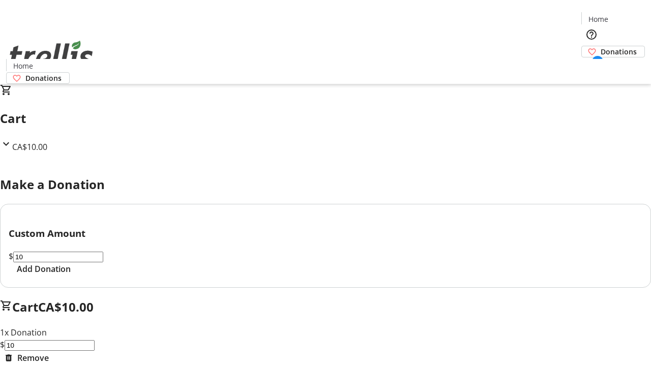 The image size is (651, 366). What do you see at coordinates (591, 68) in the screenshot?
I see `button: Cart` at bounding box center [591, 68].